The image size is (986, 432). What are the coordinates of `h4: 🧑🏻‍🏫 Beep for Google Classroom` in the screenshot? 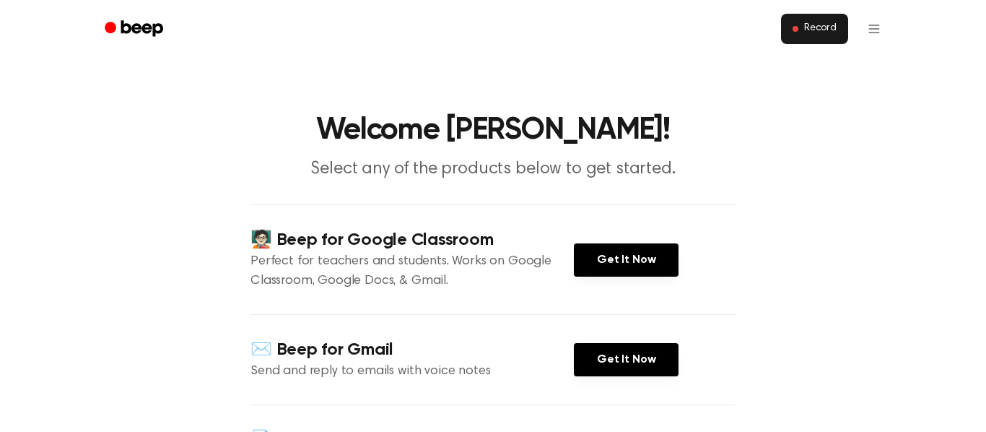 It's located at (412, 240).